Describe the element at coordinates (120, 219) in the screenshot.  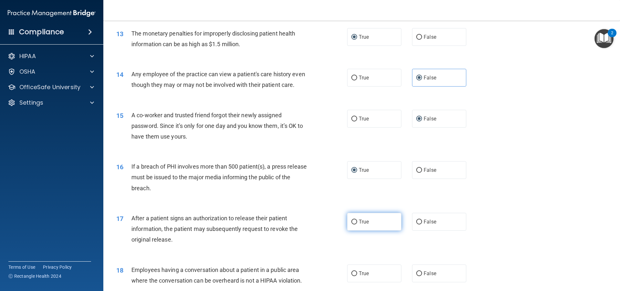
I see `span: 17` at that location.